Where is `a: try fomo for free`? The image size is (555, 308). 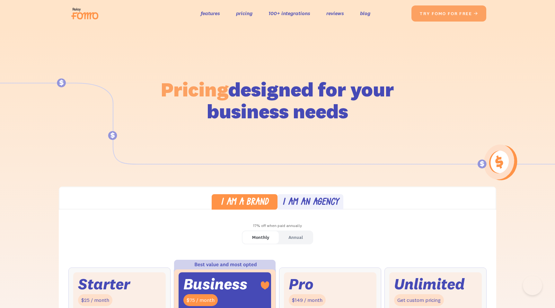 a: try fomo for free is located at coordinates (449, 13).